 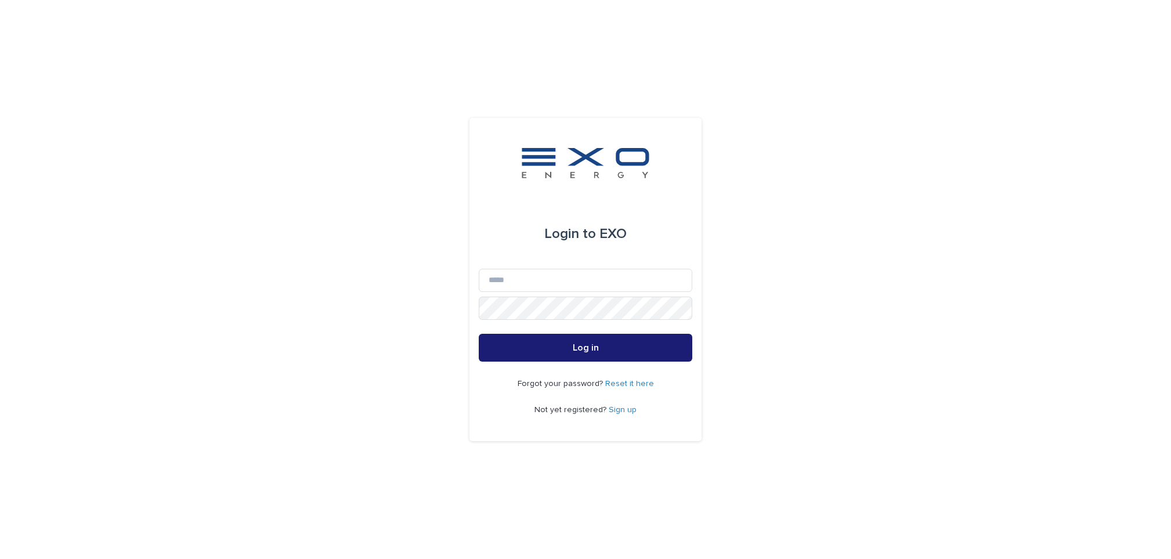 What do you see at coordinates (586, 163) in the screenshot?
I see `img: FKS5r6ZBThi8E5hshIGi` at bounding box center [586, 163].